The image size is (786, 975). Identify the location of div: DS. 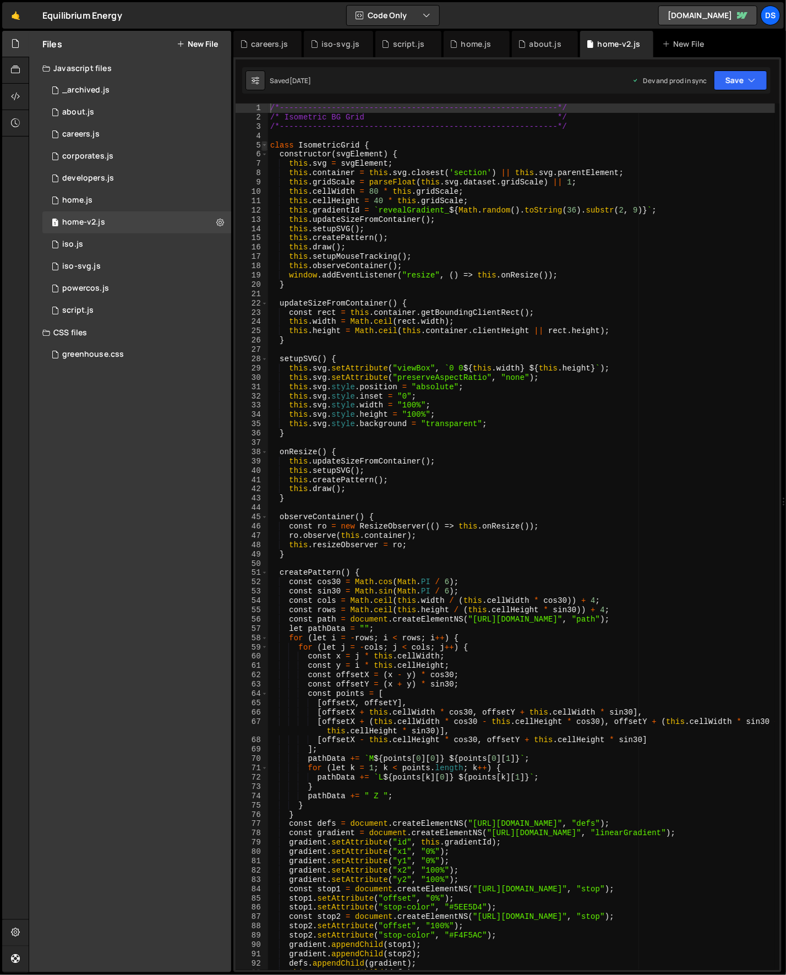
(771, 15).